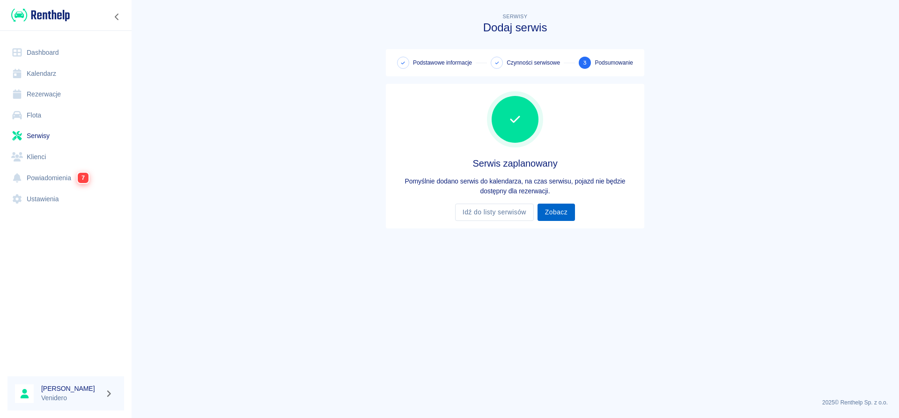 Image resolution: width=899 pixels, height=418 pixels. Describe the element at coordinates (66, 115) in the screenshot. I see `a: Flota` at that location.